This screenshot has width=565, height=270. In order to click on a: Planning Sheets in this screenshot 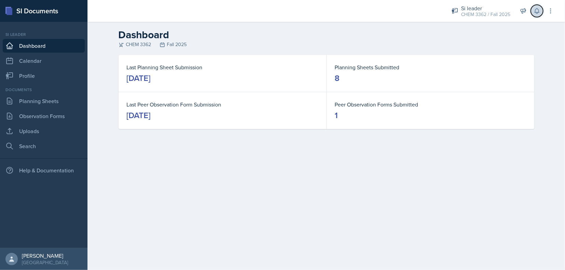, I will do `click(44, 101)`.